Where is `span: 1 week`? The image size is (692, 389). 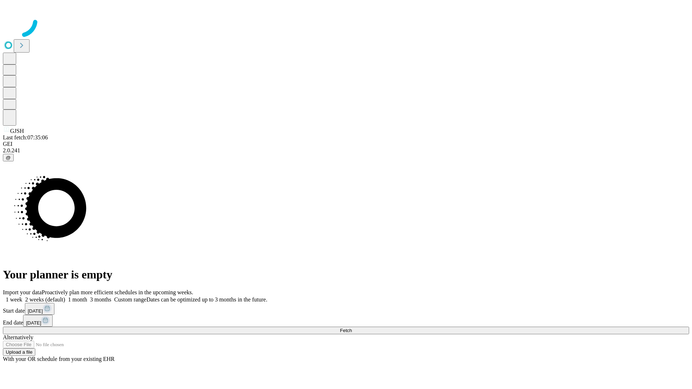
span: 1 week is located at coordinates (14, 299).